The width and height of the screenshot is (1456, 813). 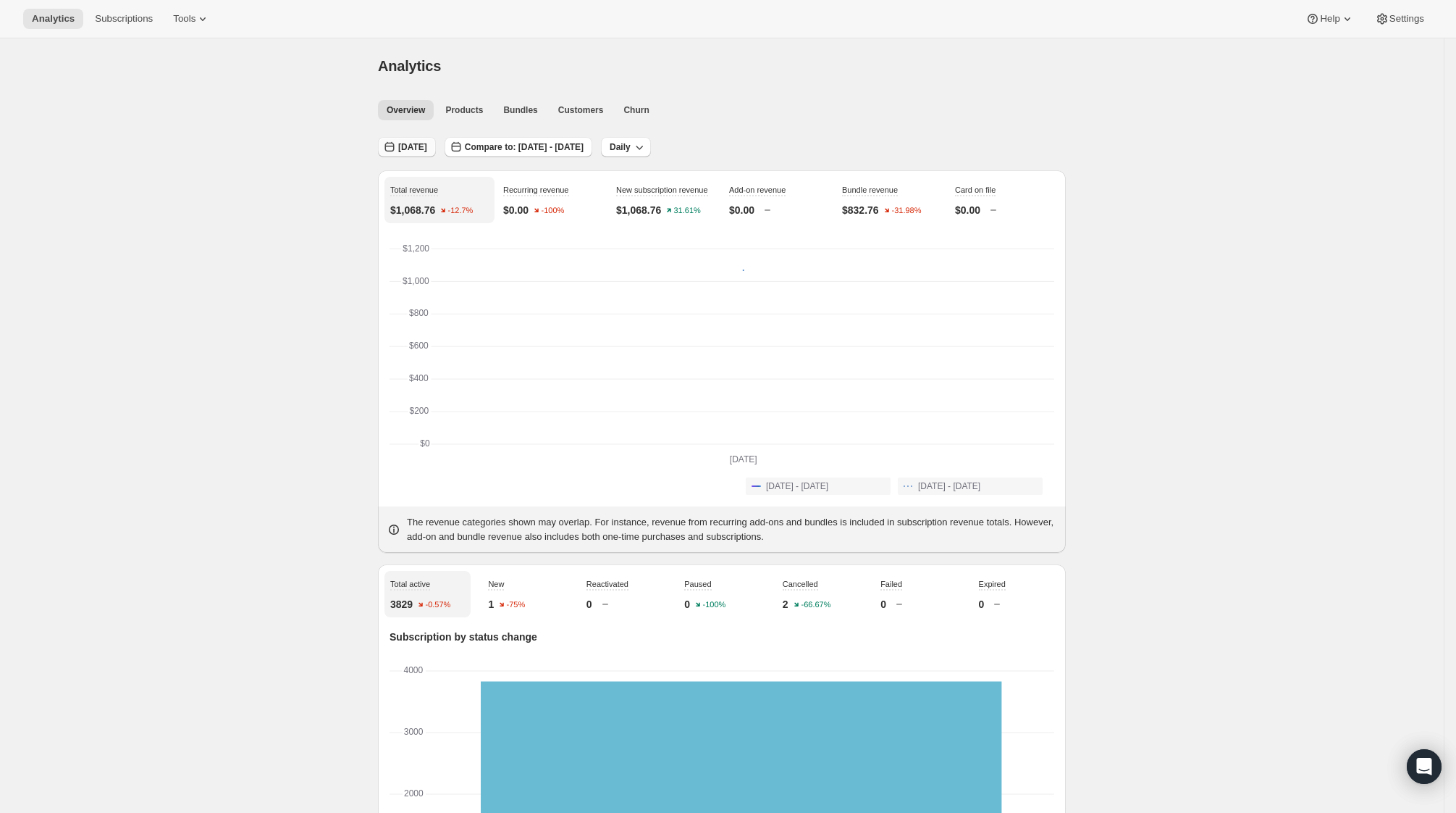 What do you see at coordinates (905, 210) in the screenshot?
I see `text: -31.98%` at bounding box center [905, 210].